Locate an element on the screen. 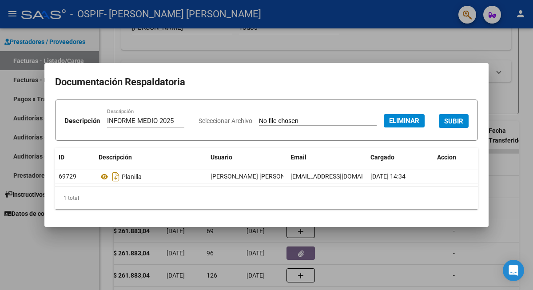 This screenshot has height=290, width=533. datatable-header-cell: Usuario is located at coordinates (247, 157).